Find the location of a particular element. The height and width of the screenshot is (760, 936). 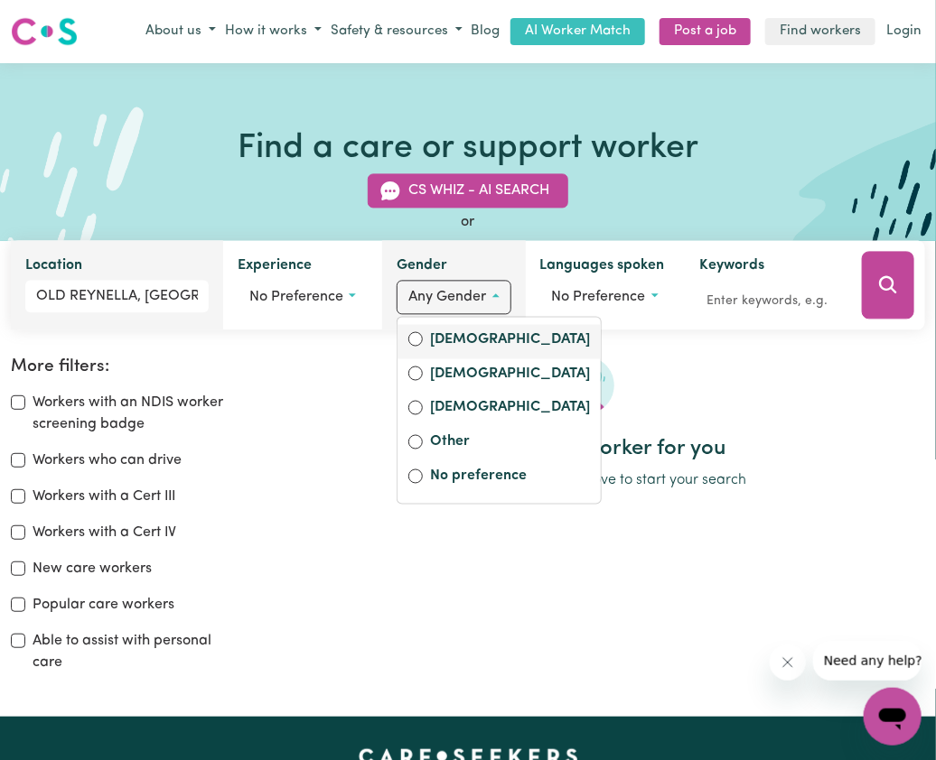

label: Workers who can drive is located at coordinates (107, 461).